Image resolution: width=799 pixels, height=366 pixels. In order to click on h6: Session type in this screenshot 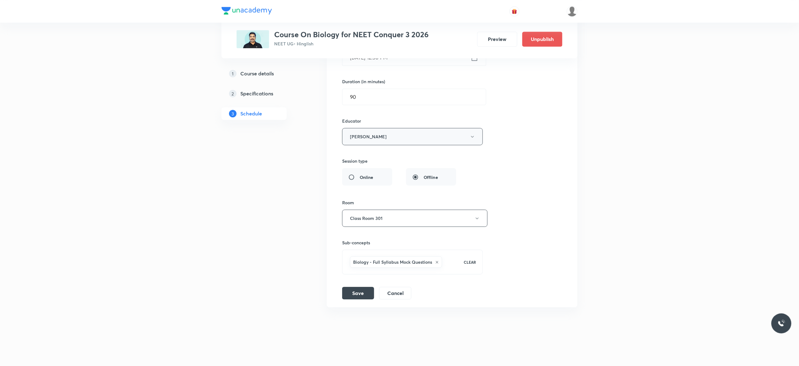, I will do `click(355, 161)`.